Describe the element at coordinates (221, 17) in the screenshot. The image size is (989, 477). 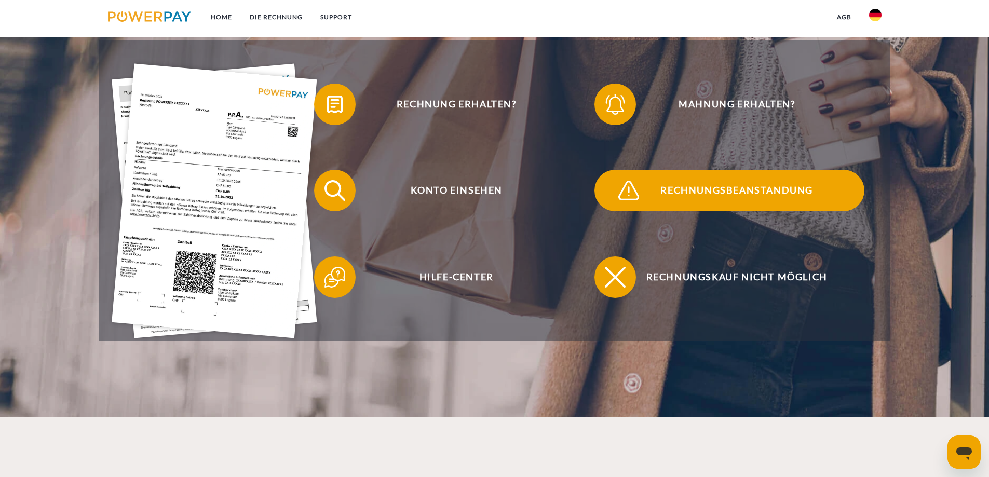
I see `a: Home` at that location.